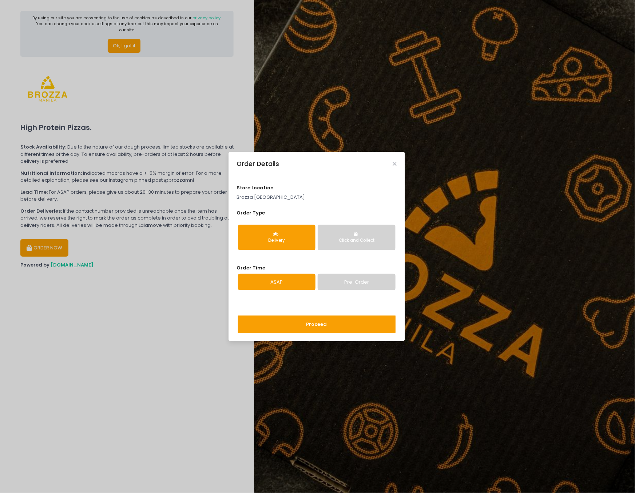 This screenshot has width=635, height=493. What do you see at coordinates (251, 213) in the screenshot?
I see `span: Order Type` at bounding box center [251, 213].